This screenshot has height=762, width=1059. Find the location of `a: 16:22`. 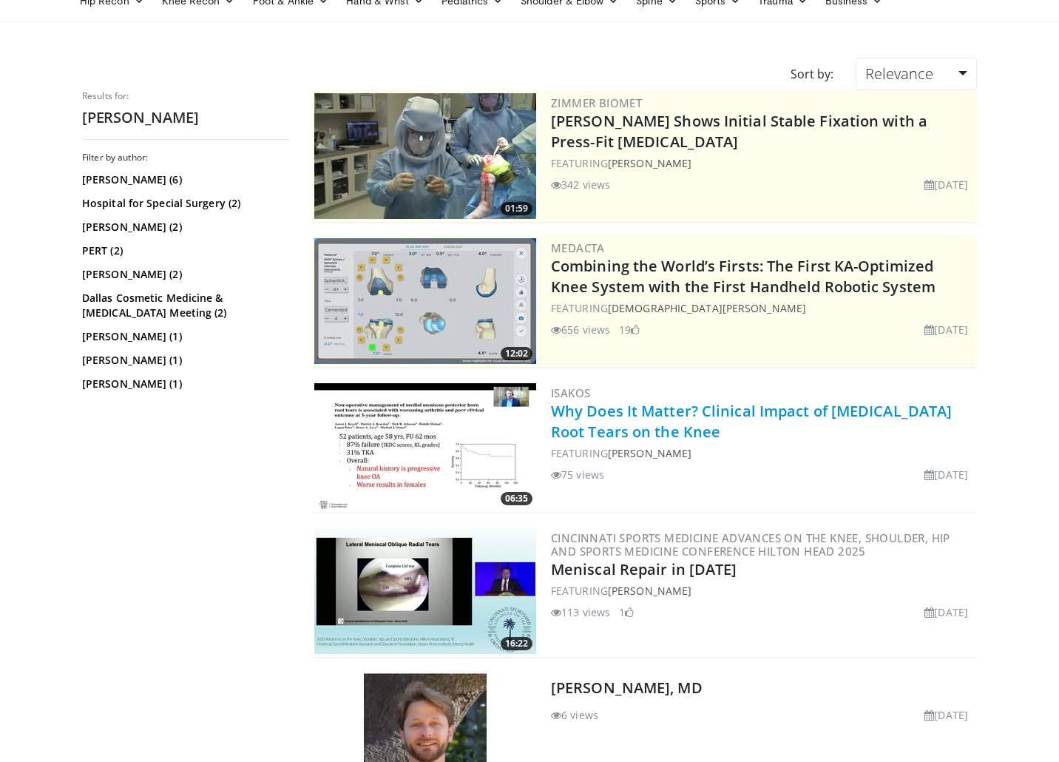

a: 16:22 is located at coordinates (425, 591).